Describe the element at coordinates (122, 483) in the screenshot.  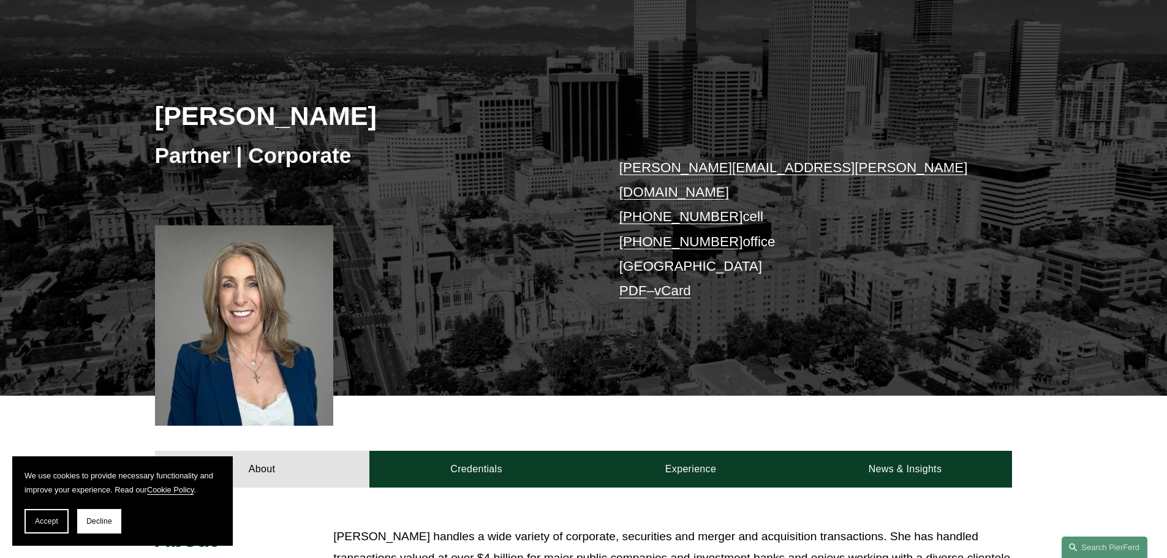
I see `p: We use cookies to provide necessary functionality and improve your experience. Read our .` at that location.